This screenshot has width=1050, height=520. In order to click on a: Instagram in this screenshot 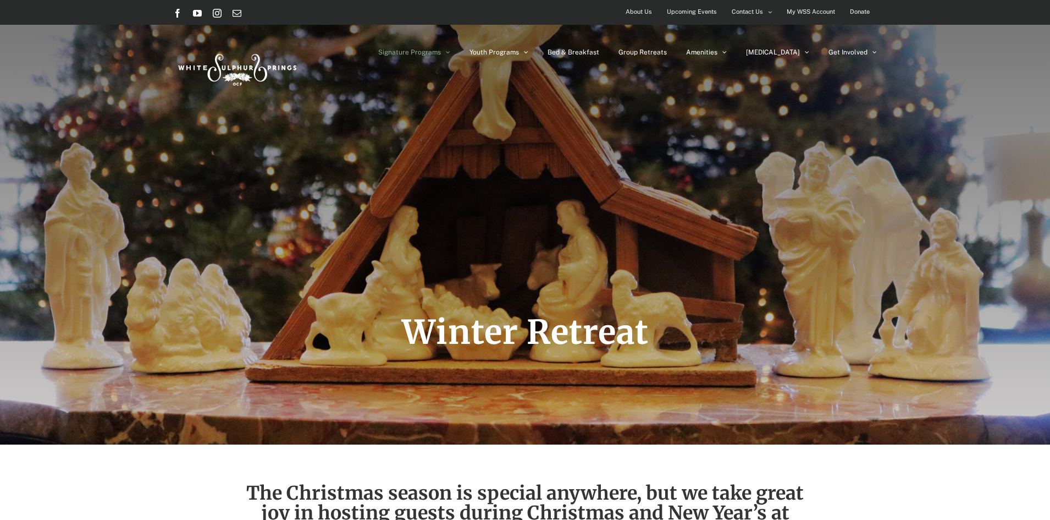, I will do `click(217, 13)`.